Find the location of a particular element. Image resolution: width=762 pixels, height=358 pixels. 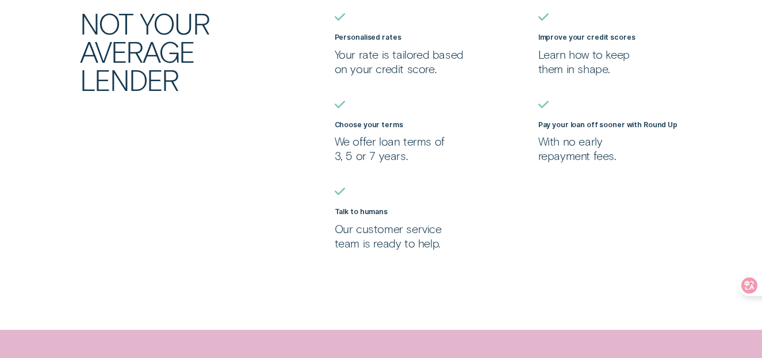

label: Pay your loan off sooner with Round Up is located at coordinates (608, 124).